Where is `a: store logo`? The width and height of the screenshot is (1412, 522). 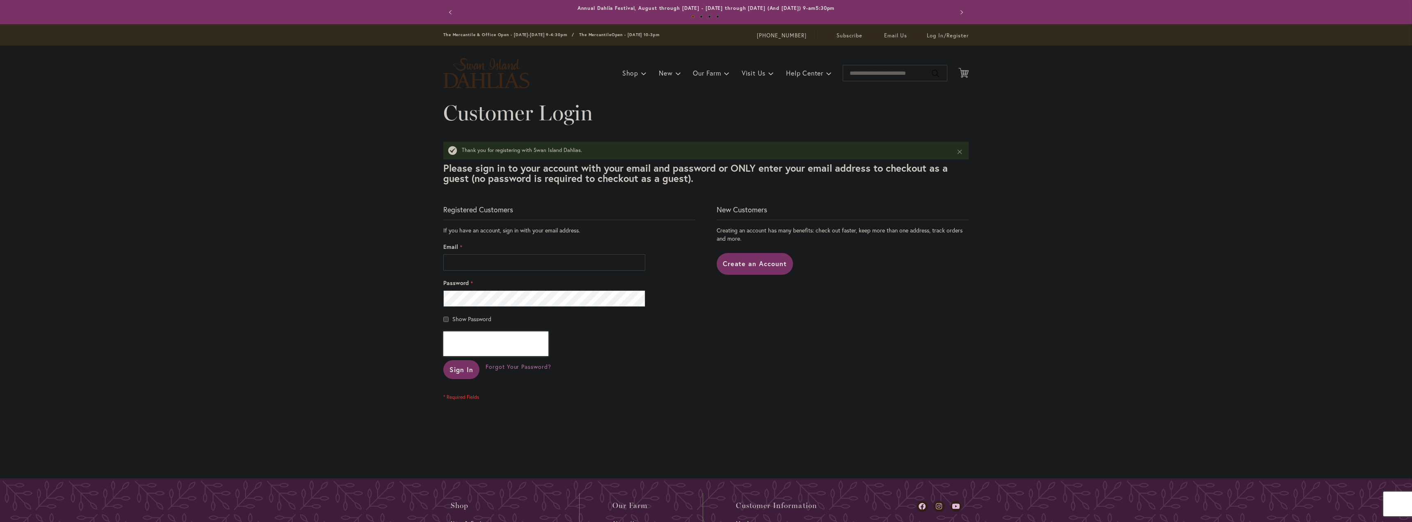
a: store logo is located at coordinates (486, 73).